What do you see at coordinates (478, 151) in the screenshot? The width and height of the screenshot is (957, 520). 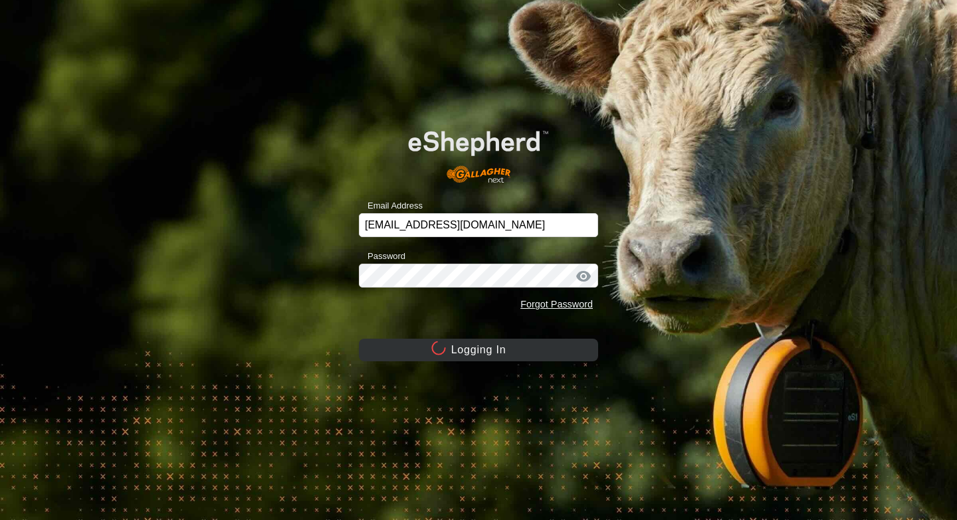 I see `img: E-shepherd Logo` at bounding box center [478, 151].